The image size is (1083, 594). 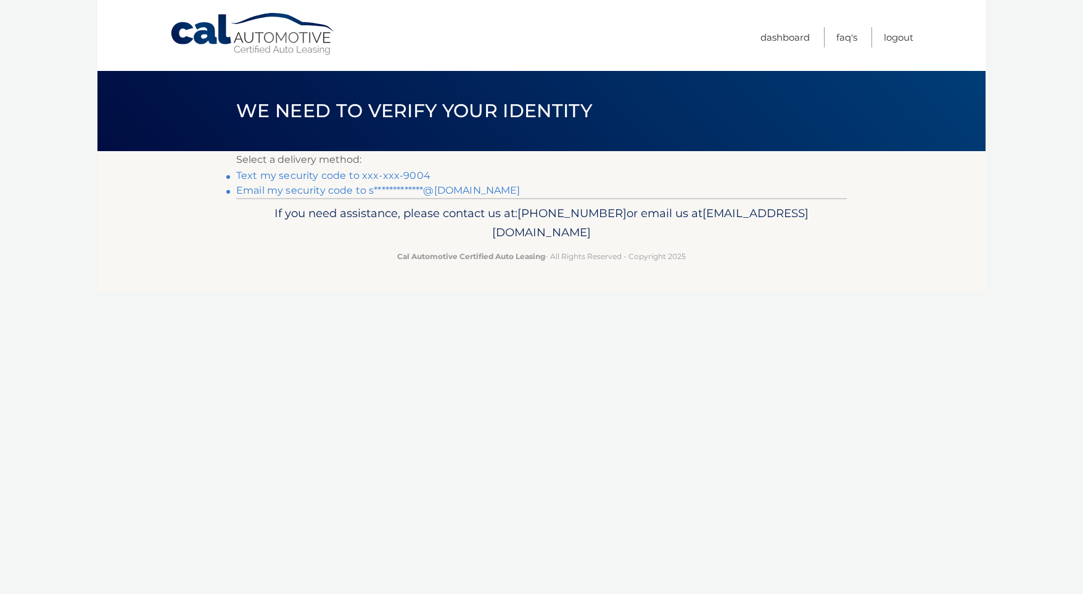 I want to click on a: Text my security code to xxx-xxx-9004, so click(x=333, y=175).